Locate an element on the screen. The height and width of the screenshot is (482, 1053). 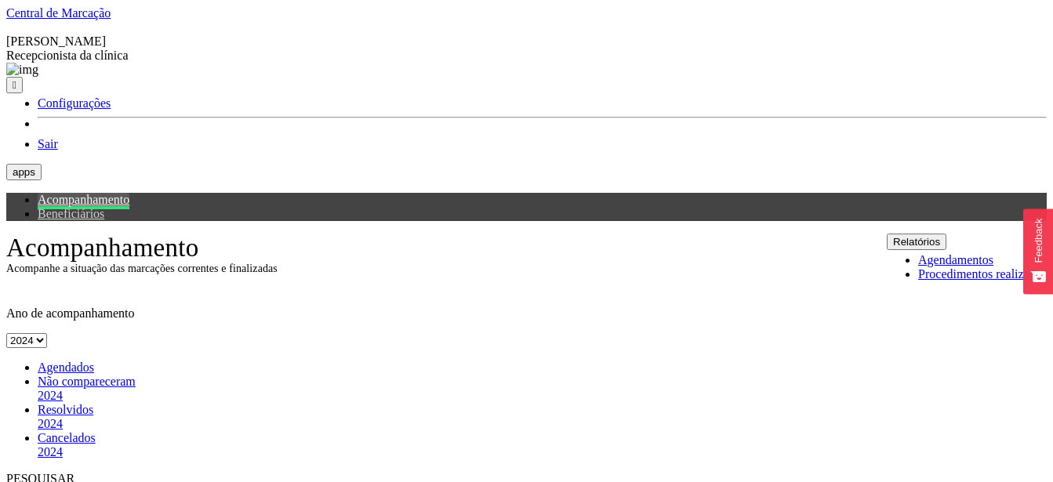
a: Agendamentos is located at coordinates (956, 260).